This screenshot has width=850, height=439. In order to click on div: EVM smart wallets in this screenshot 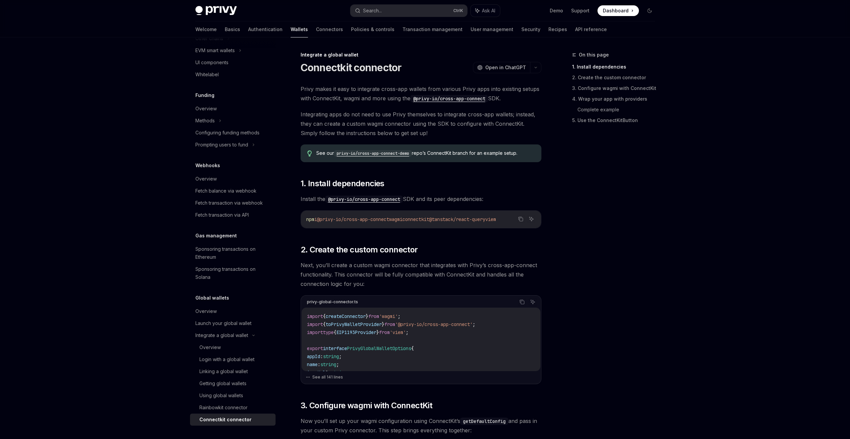, I will do `click(215, 50)`.